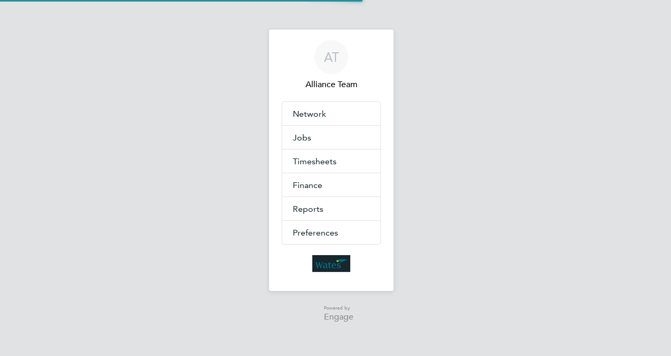 The image size is (671, 356). I want to click on span: Preferences, so click(315, 232).